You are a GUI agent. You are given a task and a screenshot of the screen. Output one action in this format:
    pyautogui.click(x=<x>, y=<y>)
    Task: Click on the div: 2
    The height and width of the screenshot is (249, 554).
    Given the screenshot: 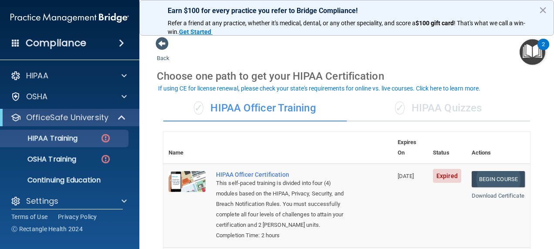 What is the action you would take?
    pyautogui.click(x=543, y=50)
    